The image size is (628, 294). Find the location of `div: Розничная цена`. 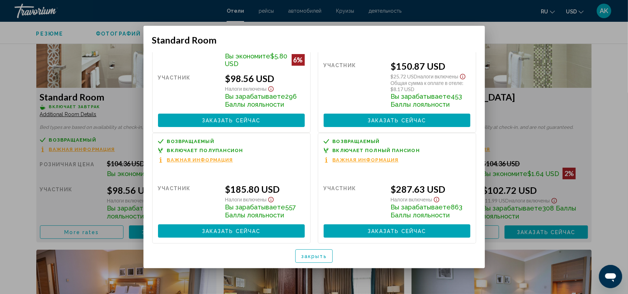

div: Розничная цена is located at coordinates (189, 56).